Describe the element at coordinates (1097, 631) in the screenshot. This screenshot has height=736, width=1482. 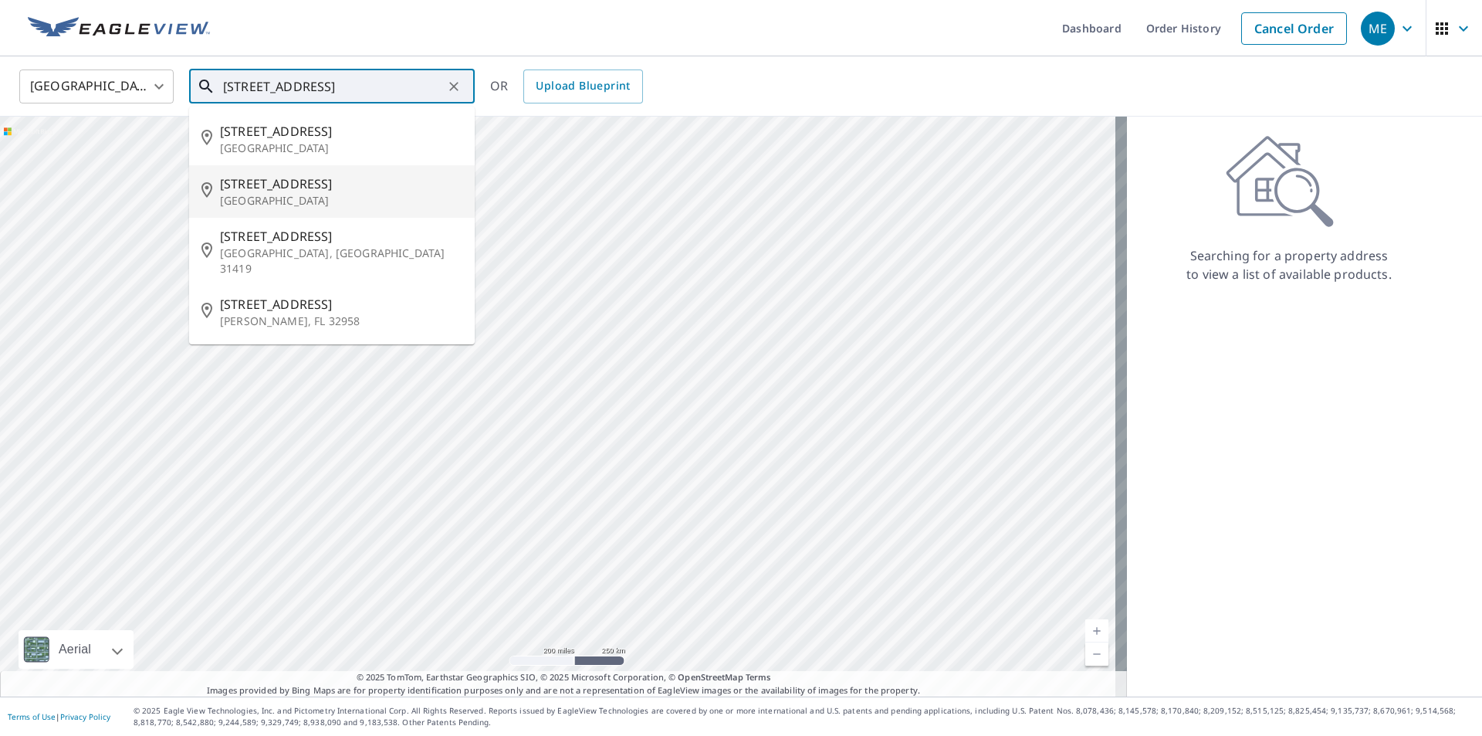
I see `a: Current Level 5, Zoom In` at that location.